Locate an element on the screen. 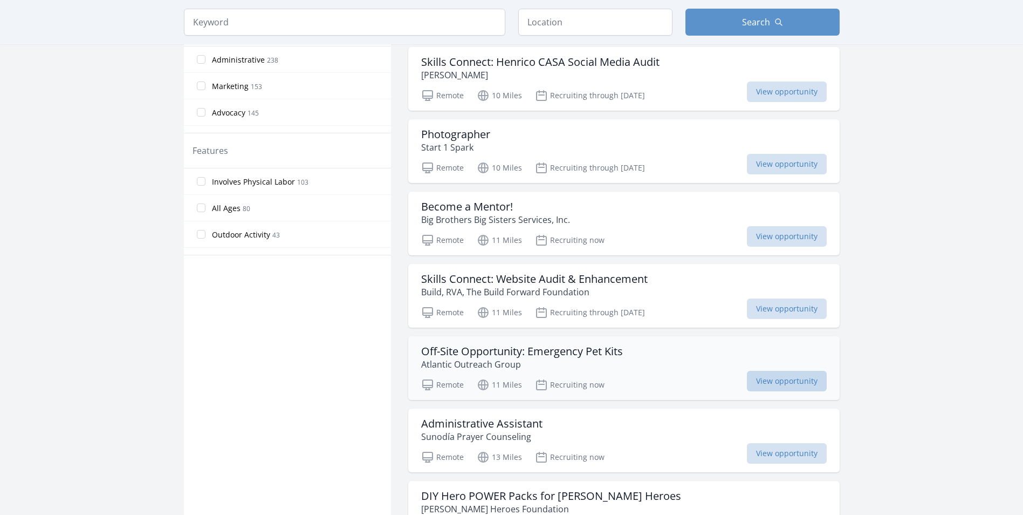 Image resolution: width=1023 pixels, height=515 pixels. p: Atlantic Outreach Group is located at coordinates (522, 364).